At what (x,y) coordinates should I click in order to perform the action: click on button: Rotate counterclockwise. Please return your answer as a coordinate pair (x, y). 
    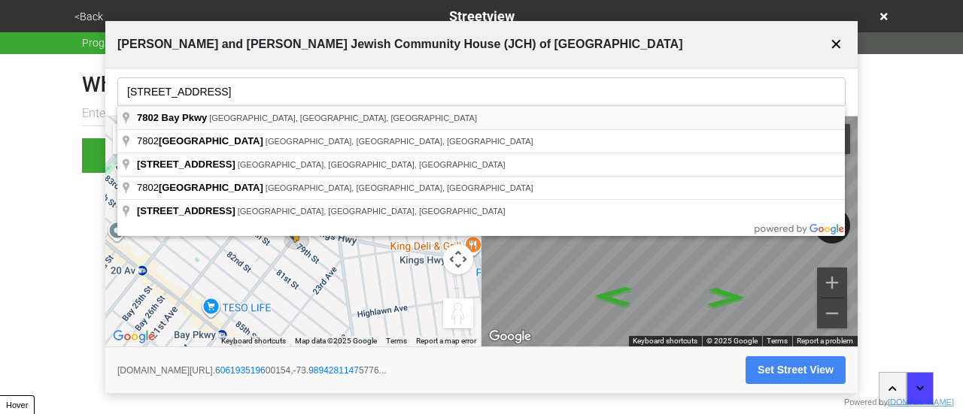
    Looking at the image, I should click on (819, 226).